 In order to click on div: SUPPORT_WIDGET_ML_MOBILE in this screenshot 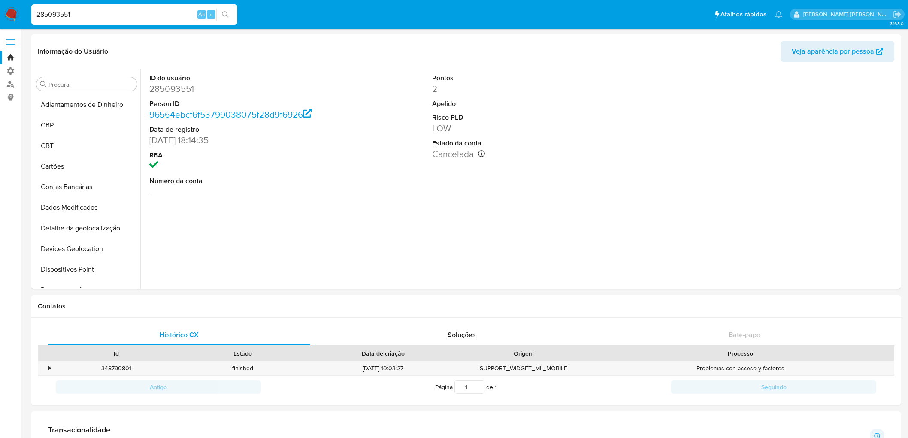, I will do `click(524, 368)`.